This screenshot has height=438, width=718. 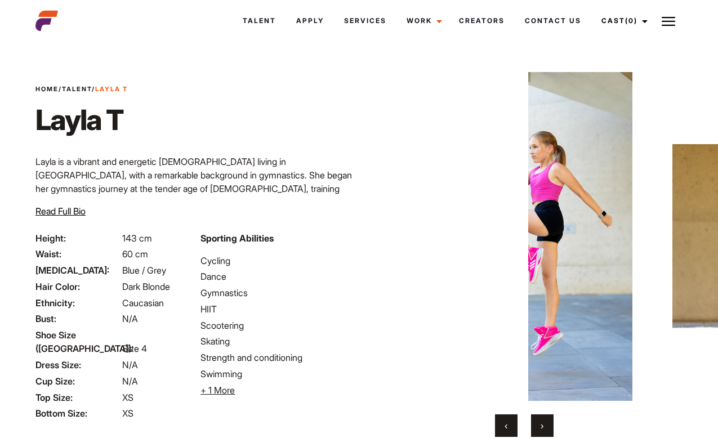 I want to click on li: Cycling, so click(x=276, y=261).